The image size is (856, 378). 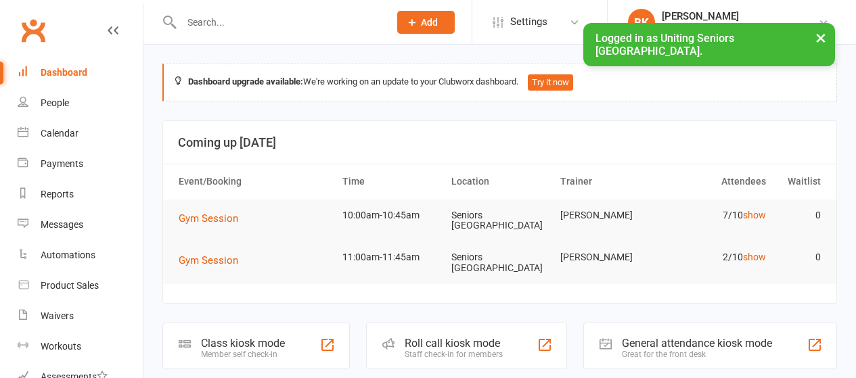 What do you see at coordinates (80, 164) in the screenshot?
I see `a: Payments` at bounding box center [80, 164].